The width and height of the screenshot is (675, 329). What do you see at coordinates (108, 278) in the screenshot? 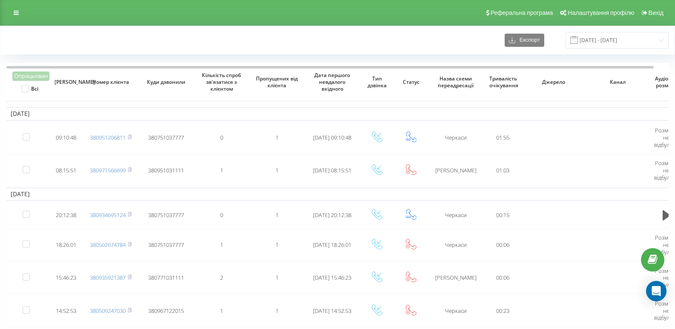
I see `a: 380935921387` at bounding box center [108, 278].